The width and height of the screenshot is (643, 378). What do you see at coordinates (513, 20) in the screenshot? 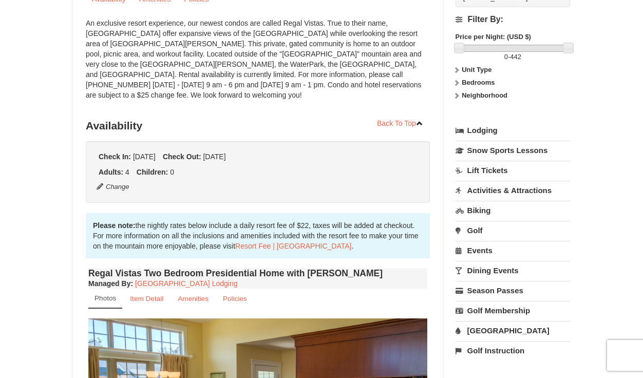
I see `h4: Filter By:` at bounding box center [513, 20].